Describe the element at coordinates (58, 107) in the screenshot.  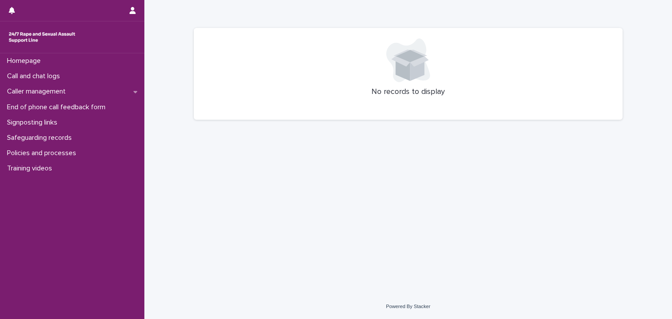
I see `p: End of phone call feedback form` at that location.